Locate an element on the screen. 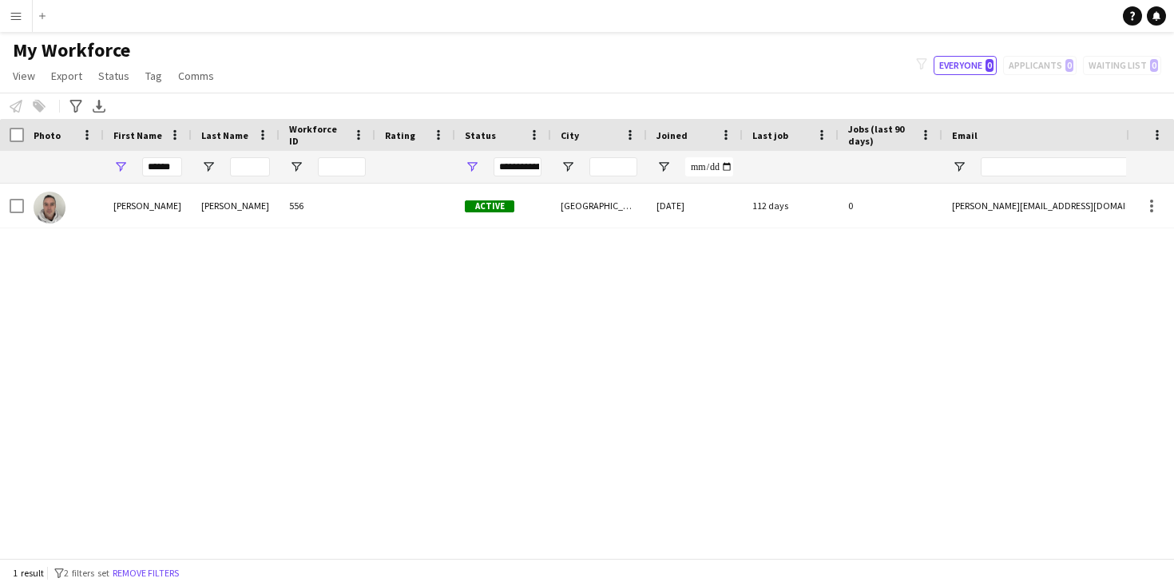  span: My Workforce is located at coordinates (71, 50).